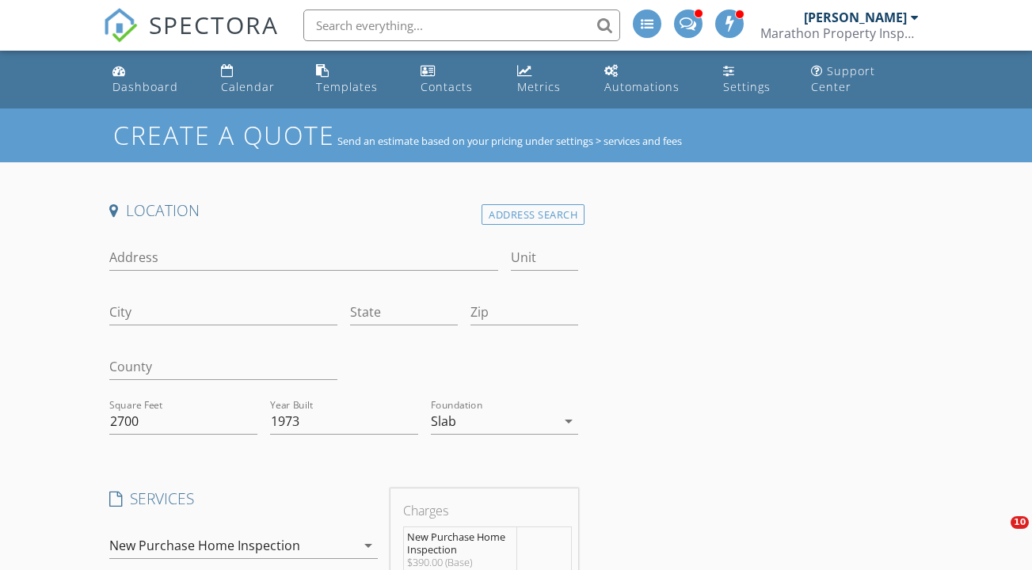 This screenshot has height=570, width=1032. Describe the element at coordinates (538, 86) in the screenshot. I see `div: Metrics` at that location.